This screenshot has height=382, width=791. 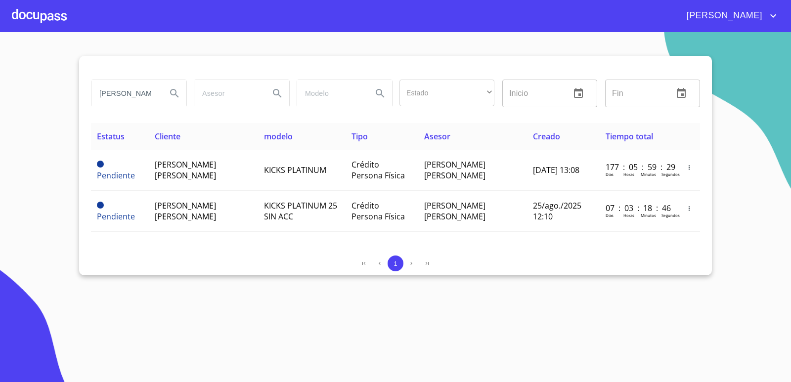 I want to click on p: 07 : 03 : 18 : 46, so click(x=639, y=208).